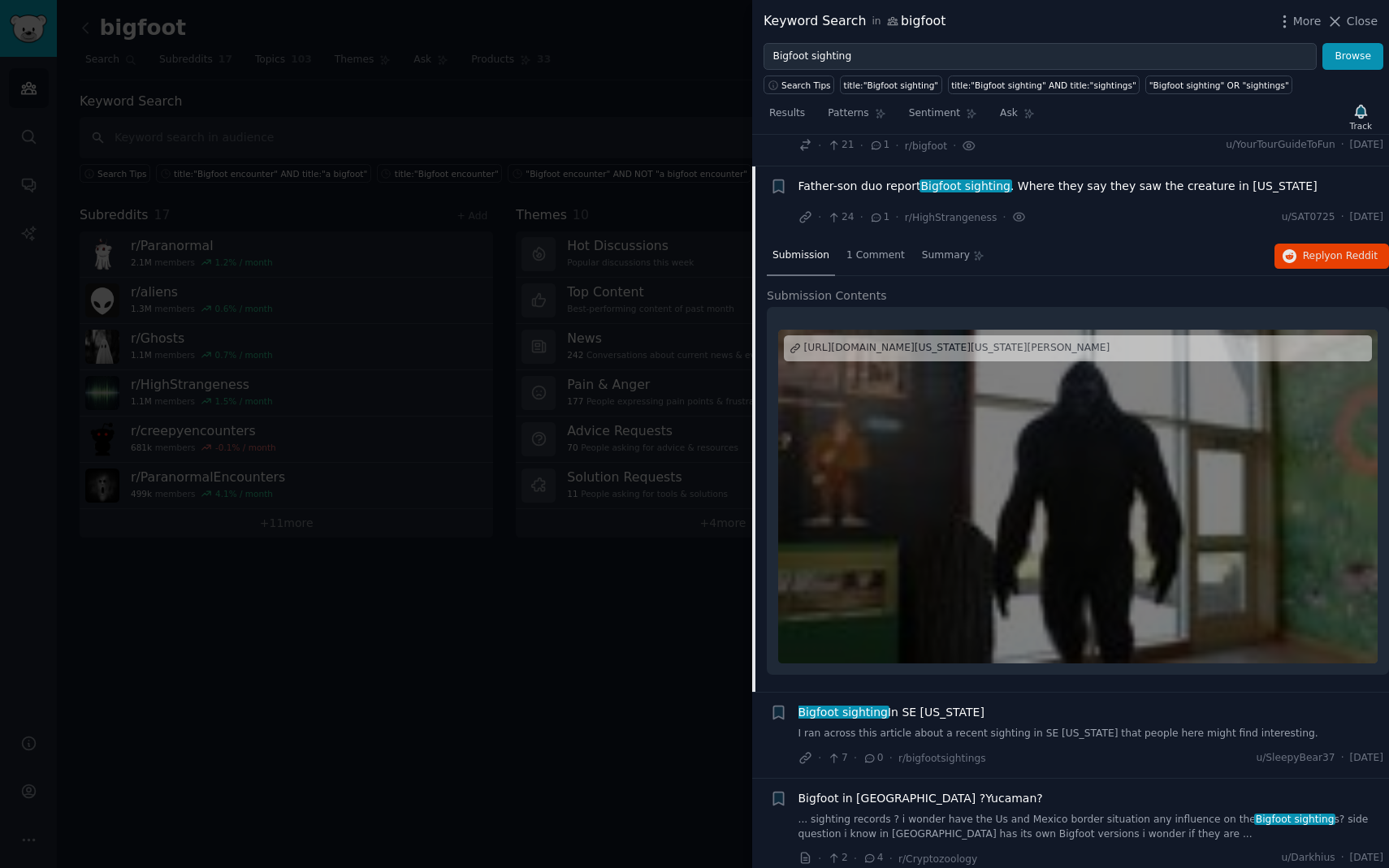 The height and width of the screenshot is (868, 1389). I want to click on input: Try a keyword related to your business, so click(1039, 56).